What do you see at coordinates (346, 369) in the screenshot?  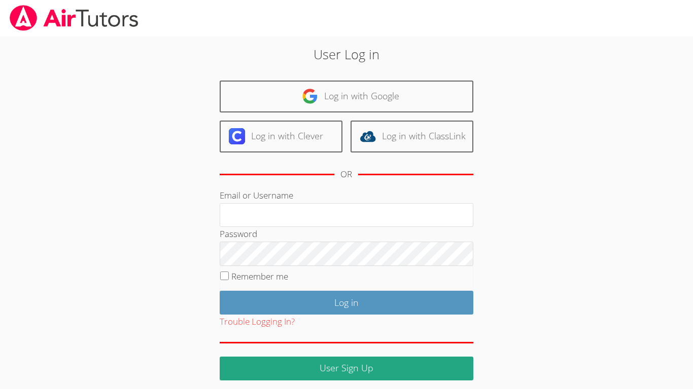 I see `a: User Sign Up` at bounding box center [346, 369].